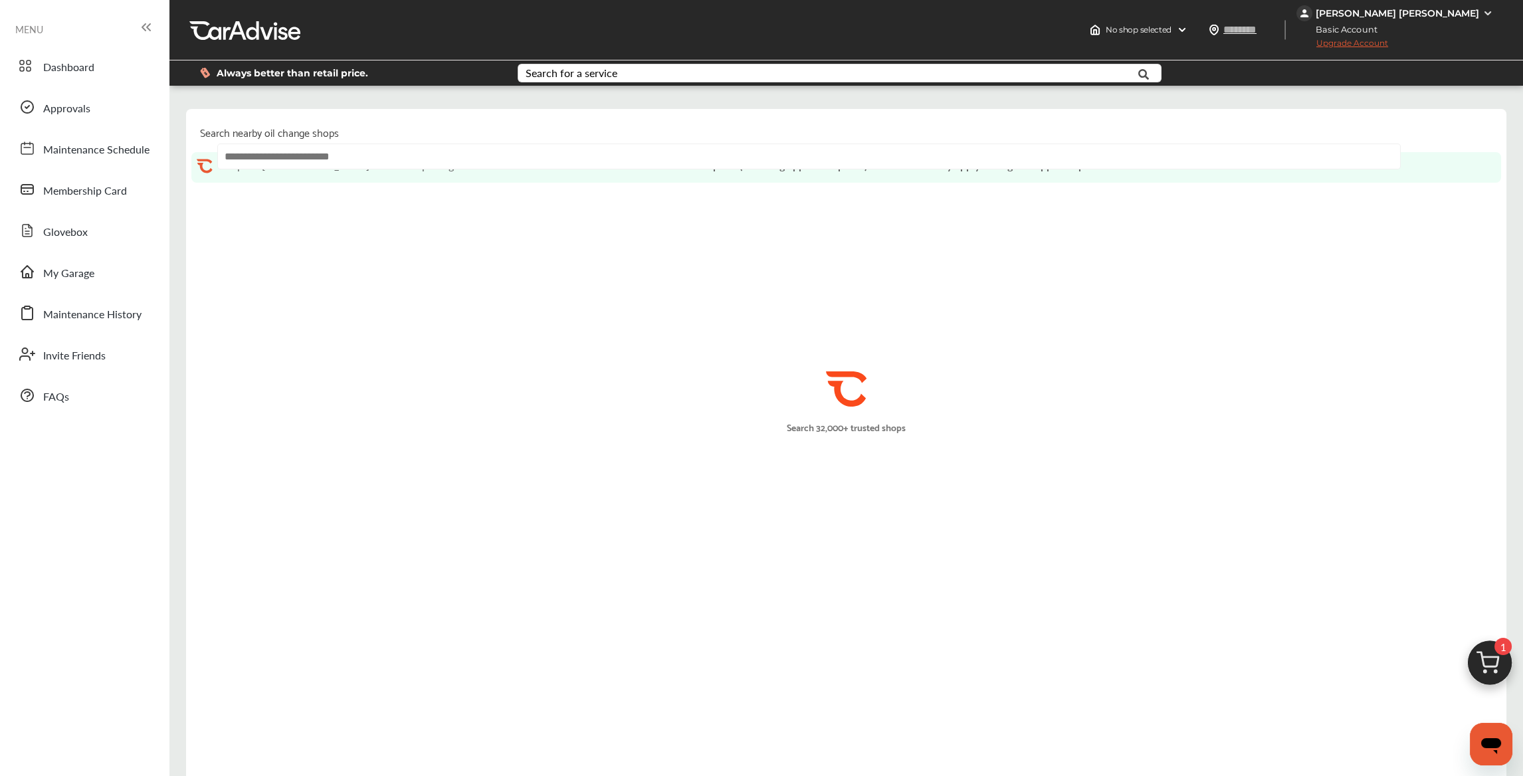  I want to click on span: Invite Friends, so click(74, 356).